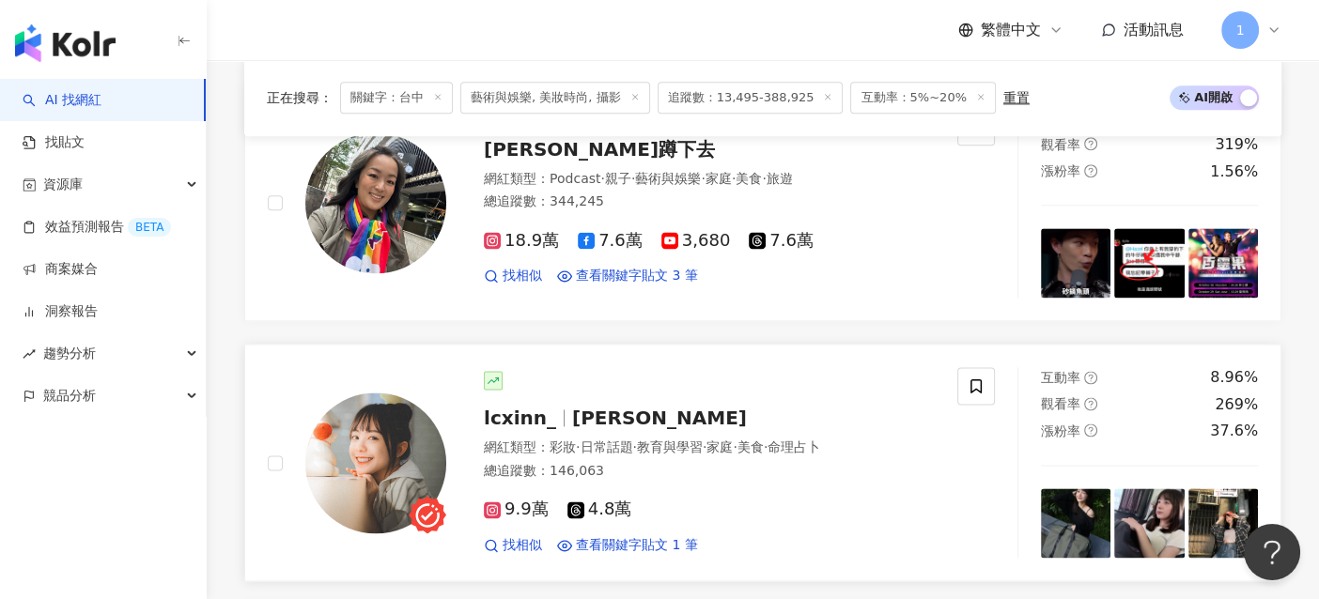  Describe the element at coordinates (1236, 405) in the screenshot. I see `div: 269%` at that location.